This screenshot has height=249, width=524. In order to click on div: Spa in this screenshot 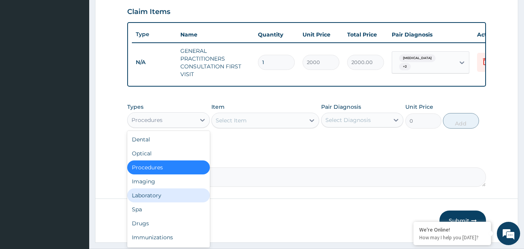, I will do `click(168, 209)`.